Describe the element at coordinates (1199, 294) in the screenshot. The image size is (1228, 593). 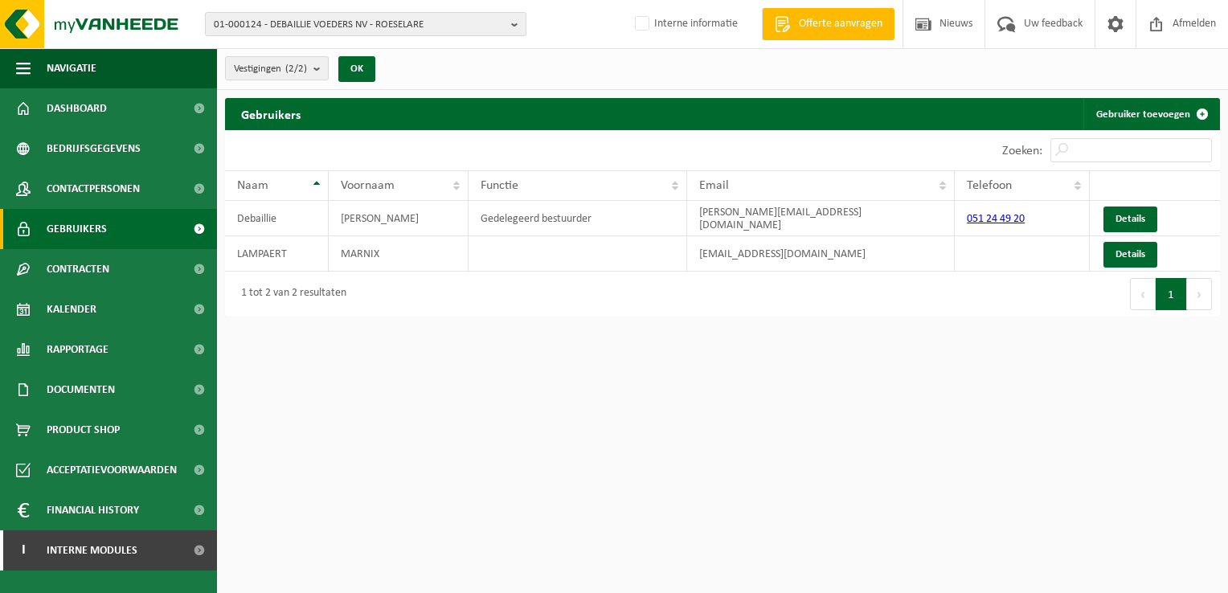
I see `button: Next` at that location.